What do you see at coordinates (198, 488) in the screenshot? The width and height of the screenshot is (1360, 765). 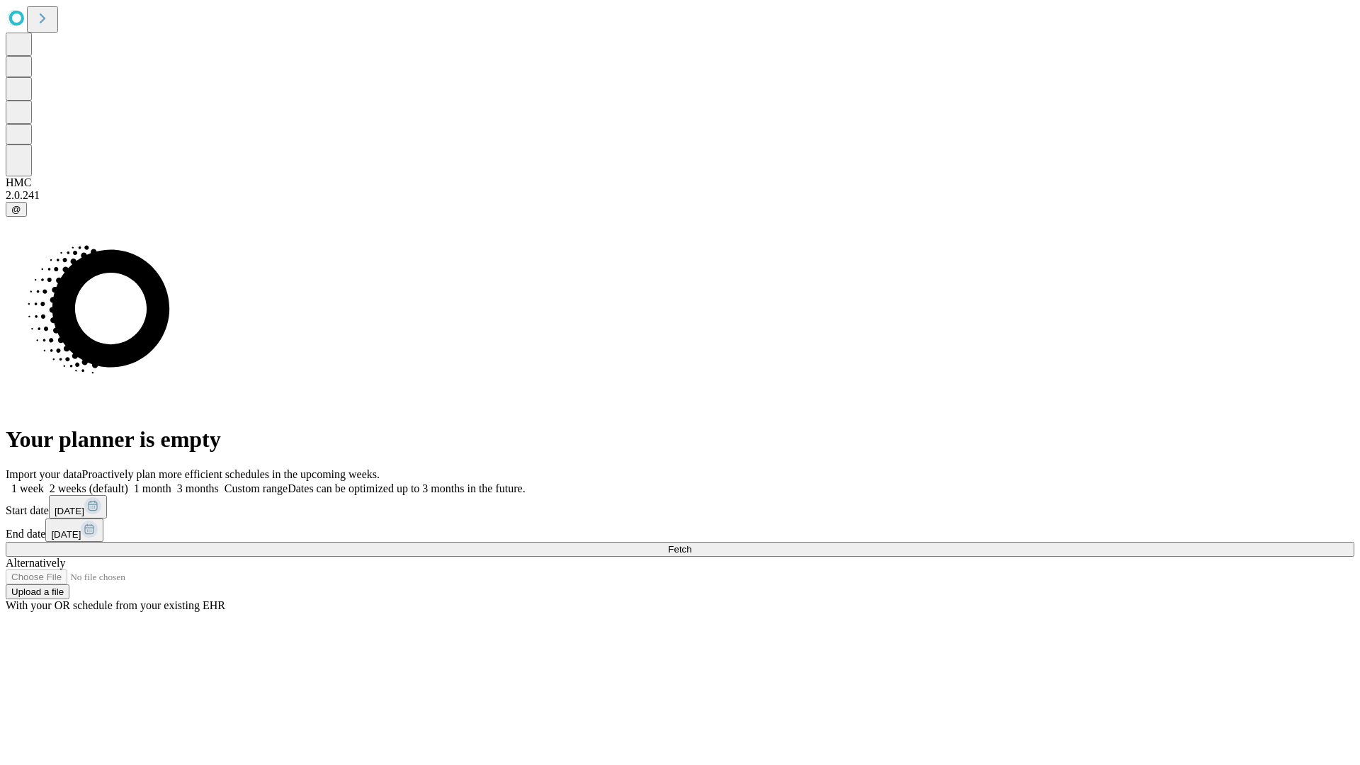 I see `span: 3 months` at bounding box center [198, 488].